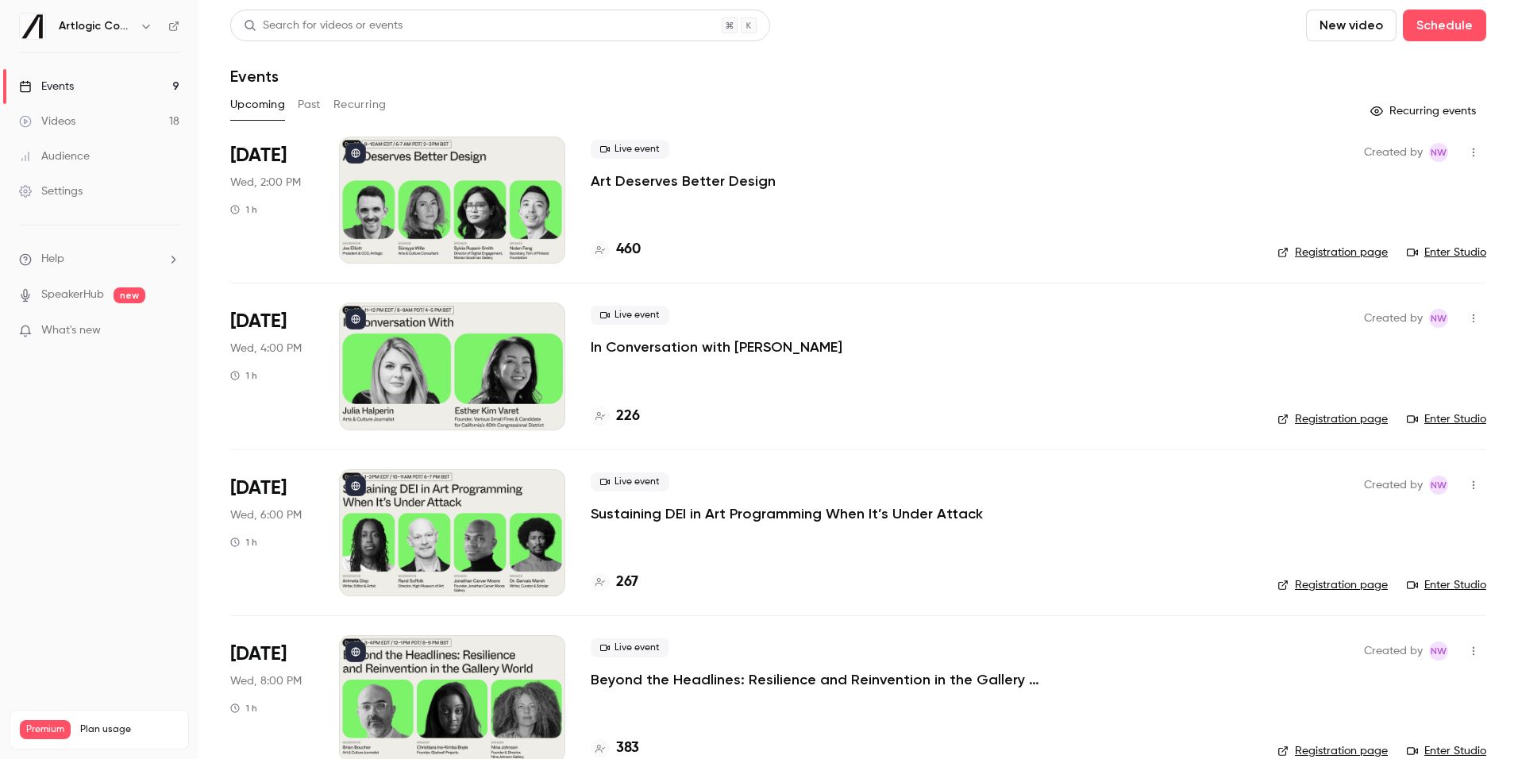  I want to click on li: help-dropdown-opener, so click(99, 259).